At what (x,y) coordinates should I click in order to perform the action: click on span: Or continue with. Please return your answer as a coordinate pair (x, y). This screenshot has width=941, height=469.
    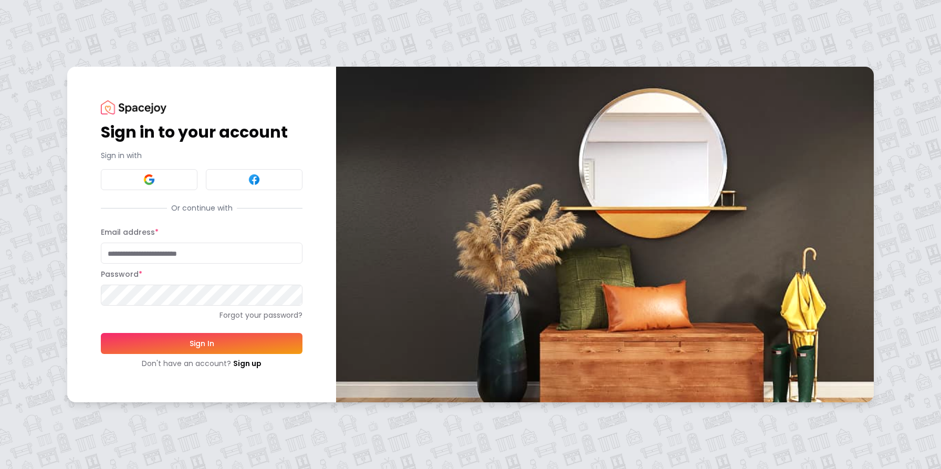
    Looking at the image, I should click on (202, 208).